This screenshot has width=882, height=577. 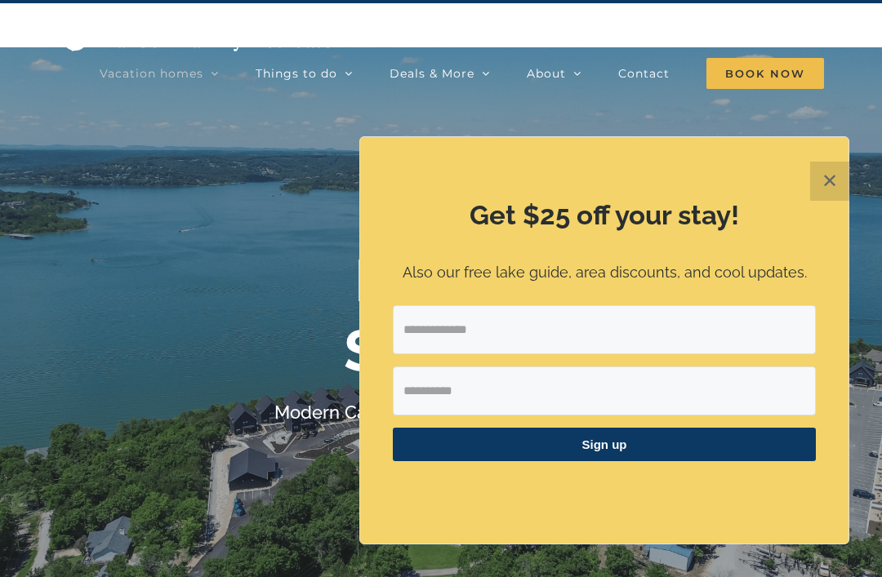 I want to click on a: Vacation homes, so click(x=159, y=73).